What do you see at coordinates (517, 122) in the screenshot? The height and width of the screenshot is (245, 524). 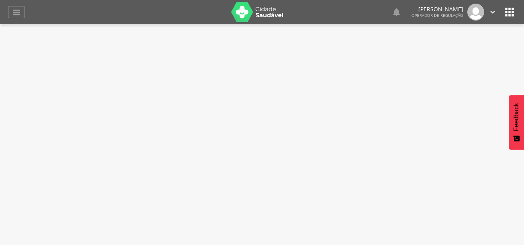 I see `button: Feedback - Mostrar pesquisa` at bounding box center [517, 122].